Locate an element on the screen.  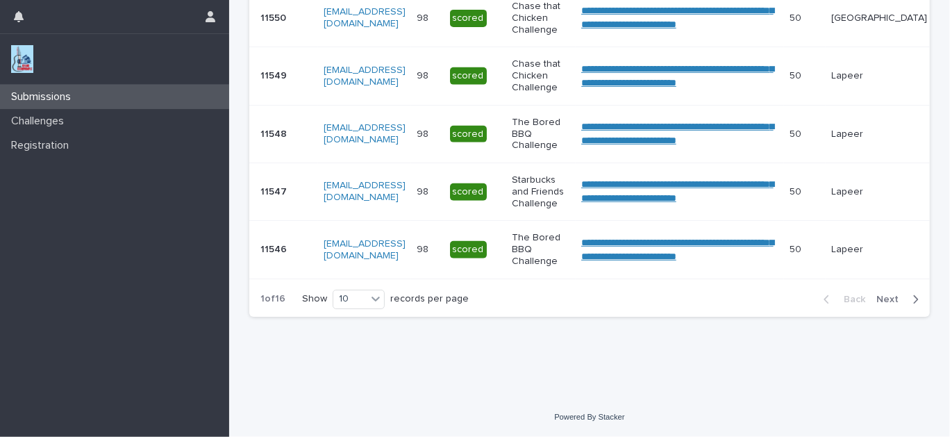
p: records per page is located at coordinates (429, 299).